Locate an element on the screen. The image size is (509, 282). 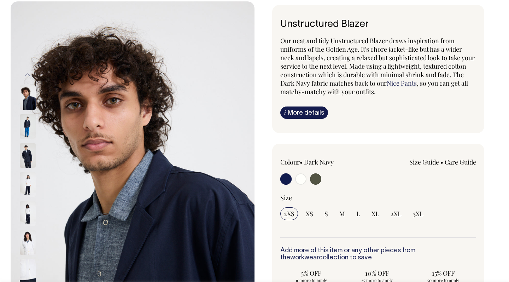
div: Colour is located at coordinates (320, 162).